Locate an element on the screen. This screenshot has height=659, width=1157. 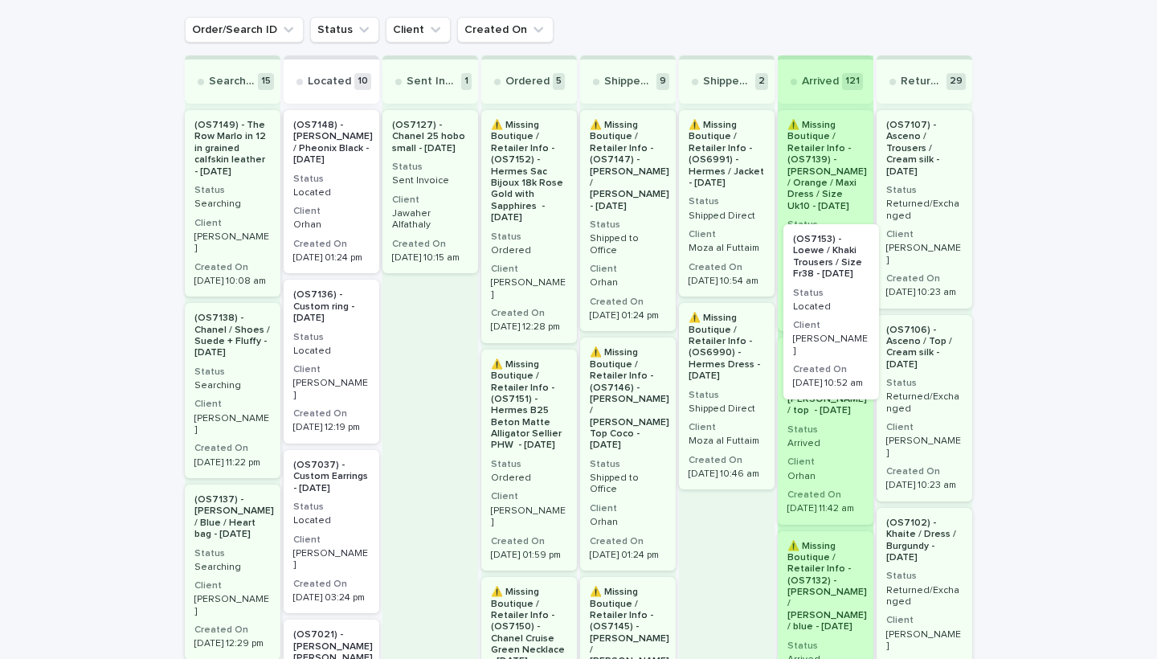
button: Client is located at coordinates (418, 30).